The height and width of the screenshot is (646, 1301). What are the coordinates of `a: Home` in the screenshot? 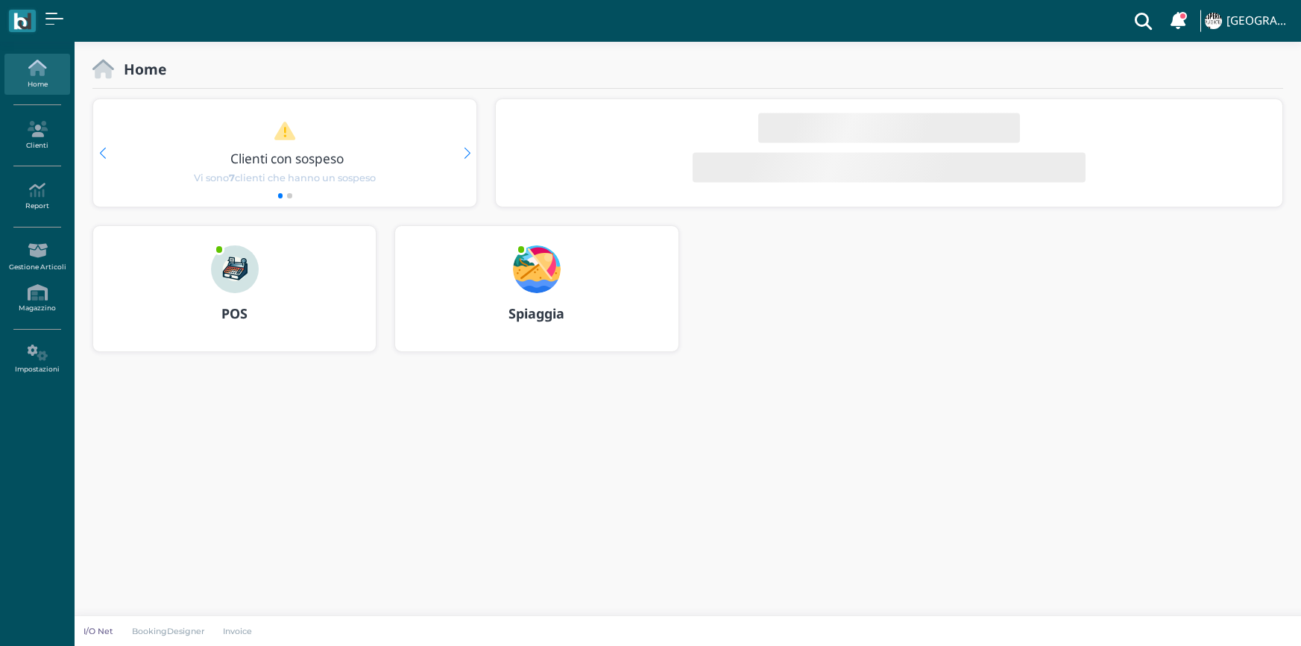 It's located at (37, 74).